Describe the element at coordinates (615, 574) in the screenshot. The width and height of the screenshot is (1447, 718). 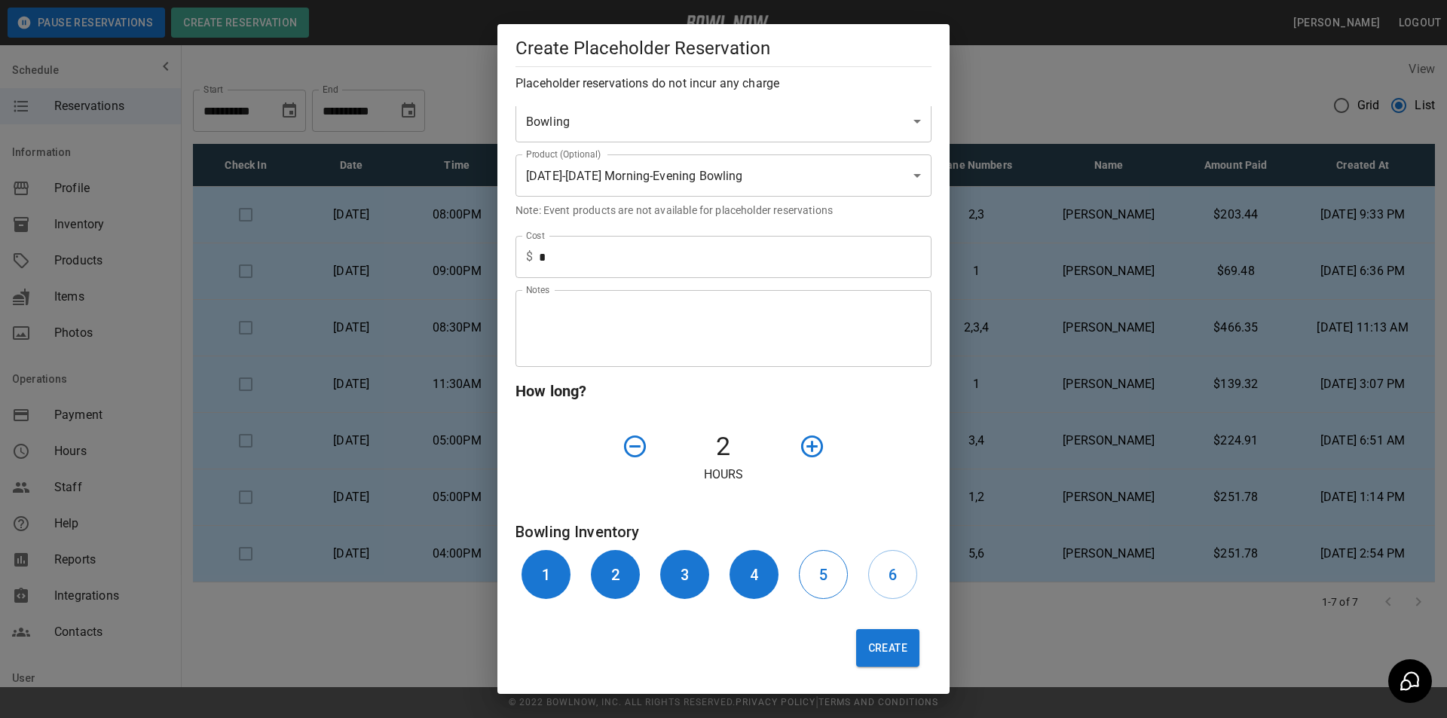
I see `button: 2` at that location.